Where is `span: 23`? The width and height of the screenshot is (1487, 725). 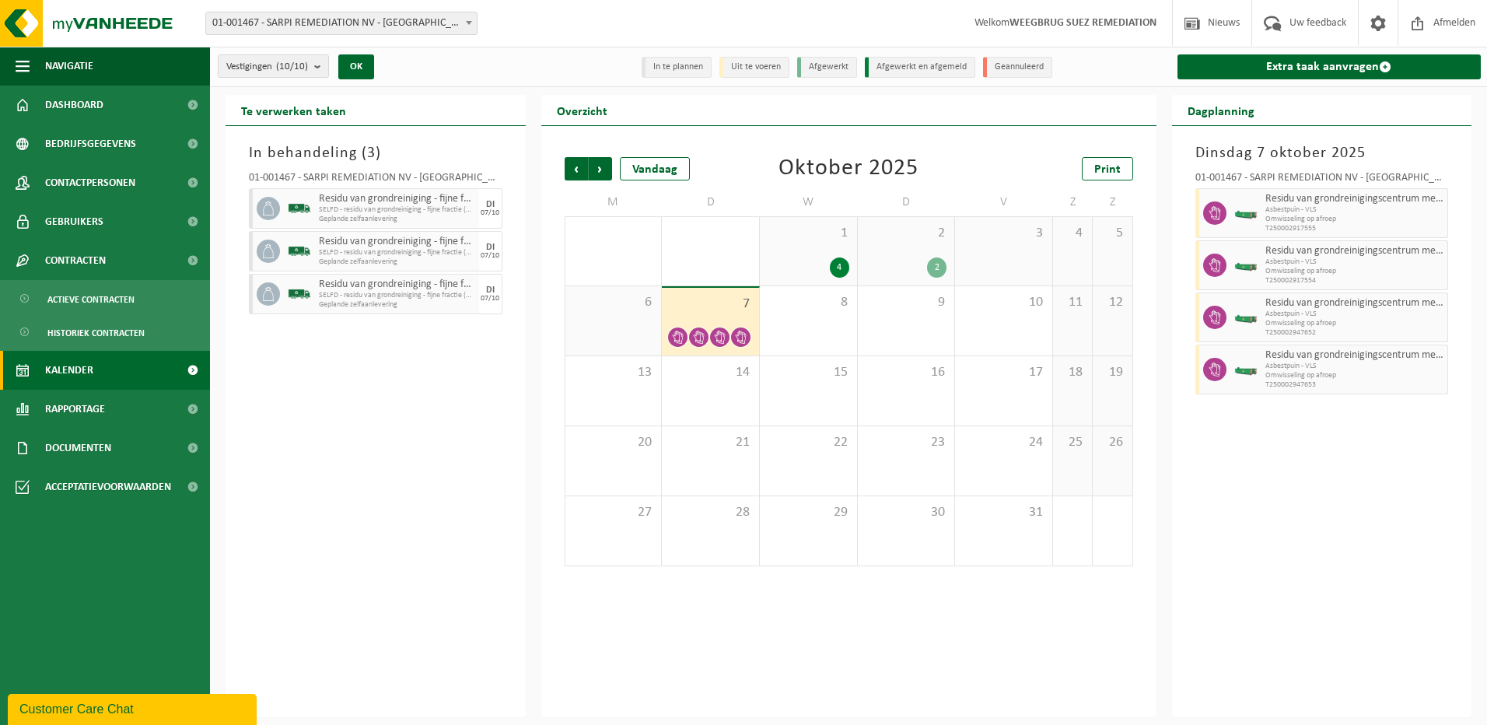 span: 23 is located at coordinates (906, 442).